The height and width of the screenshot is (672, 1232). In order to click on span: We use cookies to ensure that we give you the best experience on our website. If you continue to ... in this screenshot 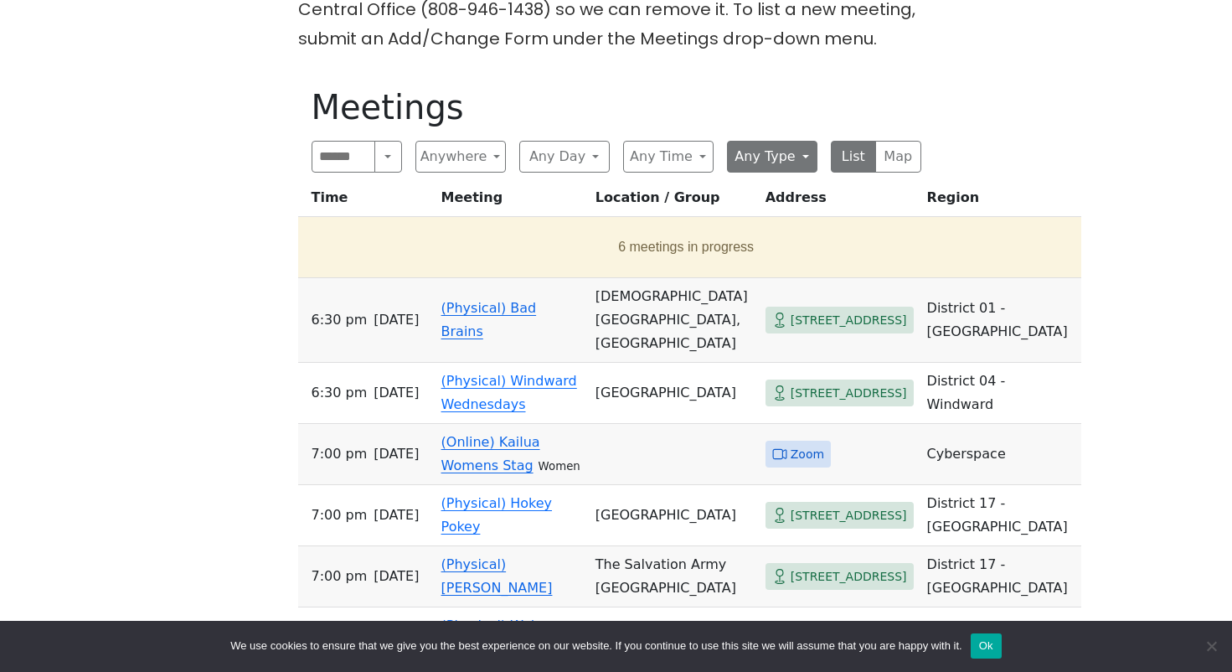, I will do `click(595, 646)`.